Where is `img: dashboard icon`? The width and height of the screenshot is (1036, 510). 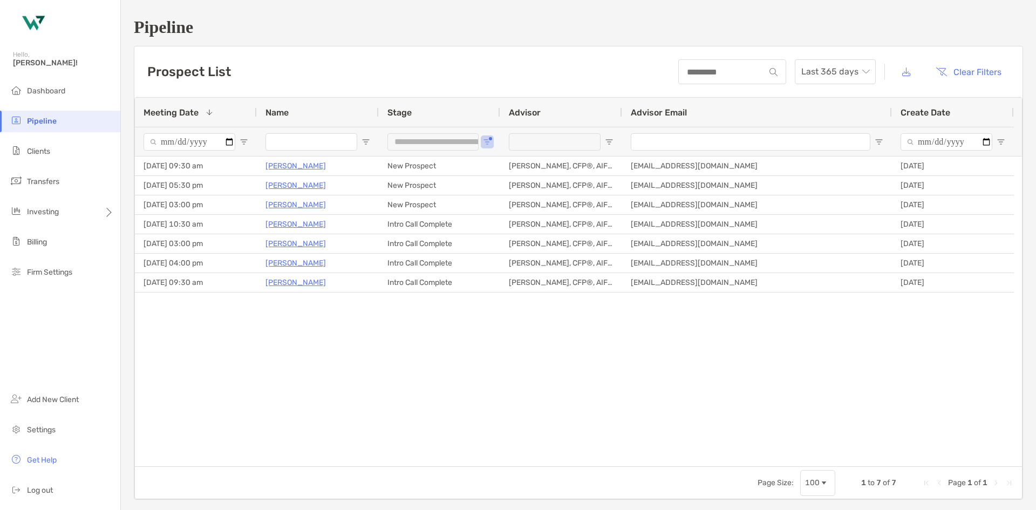 img: dashboard icon is located at coordinates (16, 90).